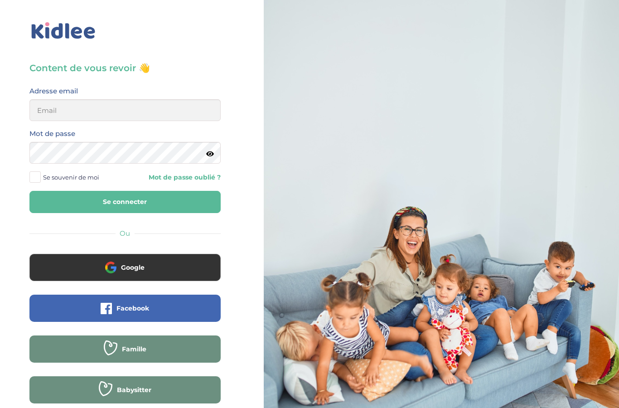  Describe the element at coordinates (71, 177) in the screenshot. I see `span: Se souvenir de moi` at that location.